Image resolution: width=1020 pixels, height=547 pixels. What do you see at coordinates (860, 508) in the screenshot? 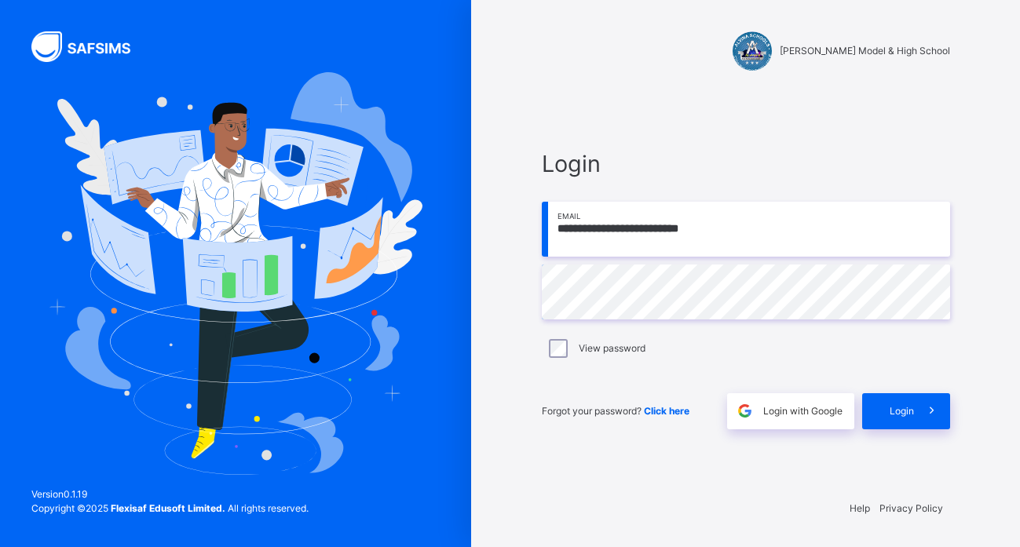
I see `a: Help` at bounding box center [860, 508].